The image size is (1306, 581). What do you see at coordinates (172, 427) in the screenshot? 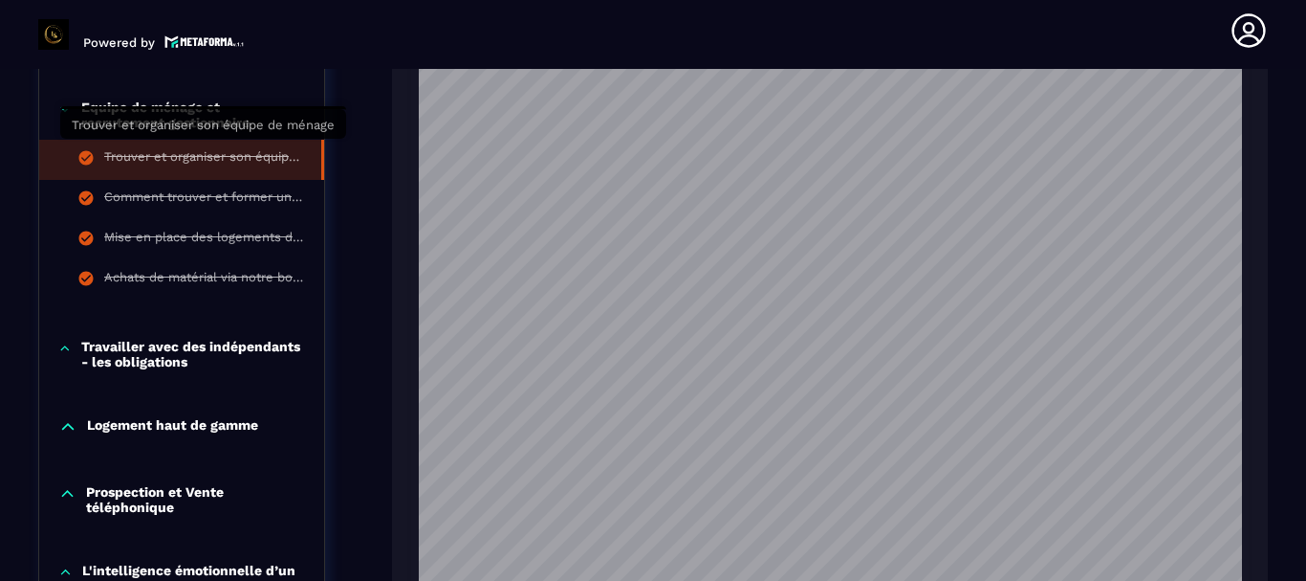
I see `p: Logement haut de gamme` at bounding box center [172, 427].